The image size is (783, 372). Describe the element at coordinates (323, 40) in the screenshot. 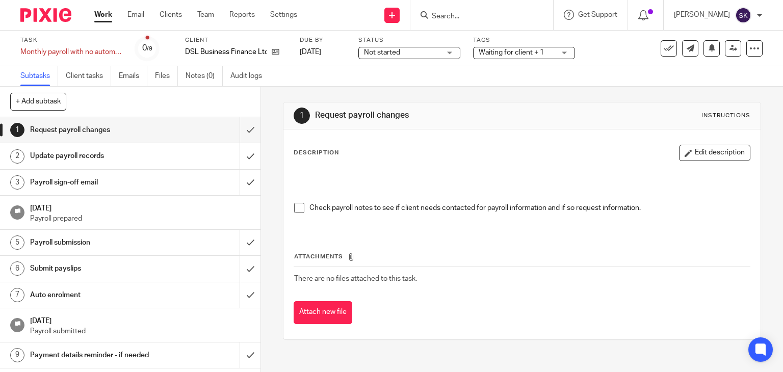

I see `label: Due by` at that location.